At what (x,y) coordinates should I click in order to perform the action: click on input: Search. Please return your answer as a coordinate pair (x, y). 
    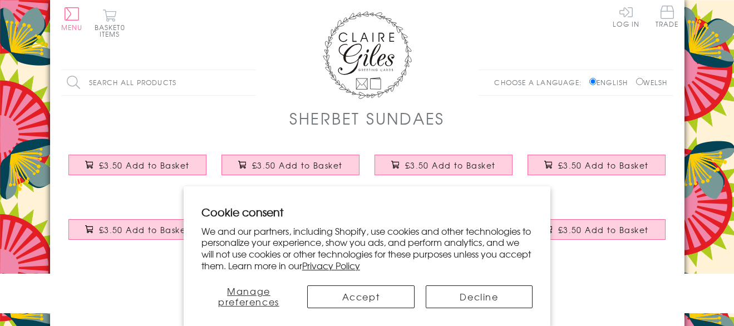
    Looking at the image, I should click on (250, 82).